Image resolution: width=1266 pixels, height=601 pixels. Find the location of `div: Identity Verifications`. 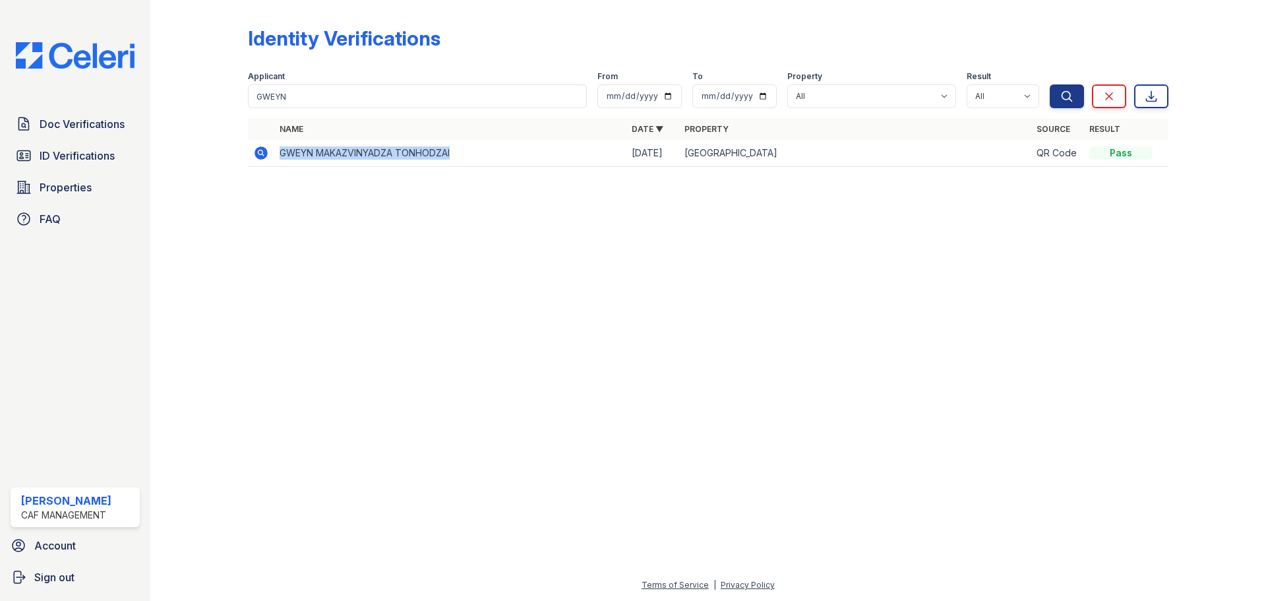

div: Identity Verifications is located at coordinates (344, 38).